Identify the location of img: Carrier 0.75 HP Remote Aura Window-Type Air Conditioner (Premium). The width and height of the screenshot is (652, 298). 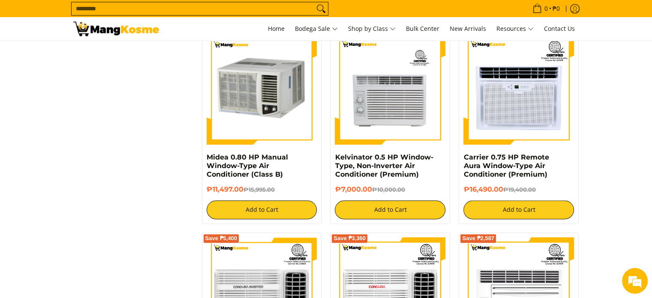
(518, 89).